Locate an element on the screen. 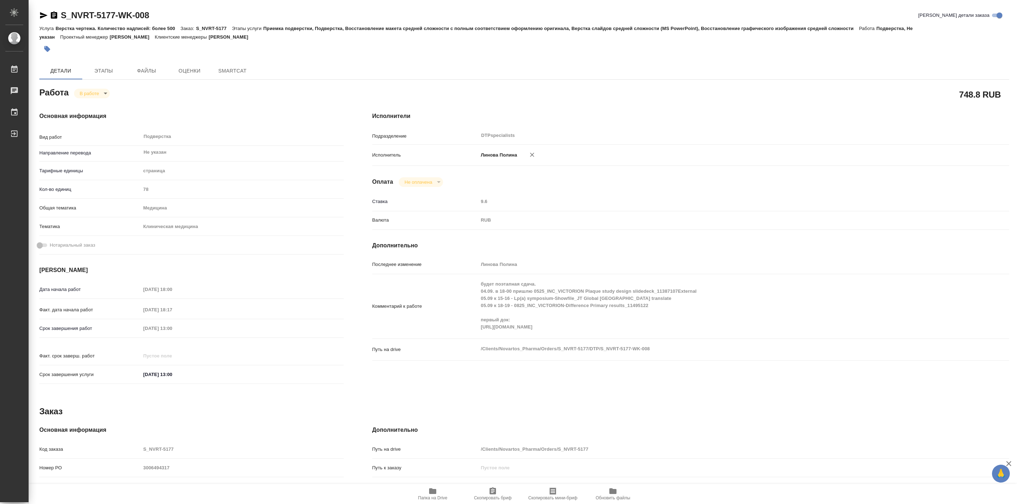 The width and height of the screenshot is (1017, 504). h2: 748.8 RUB is located at coordinates (980, 94).